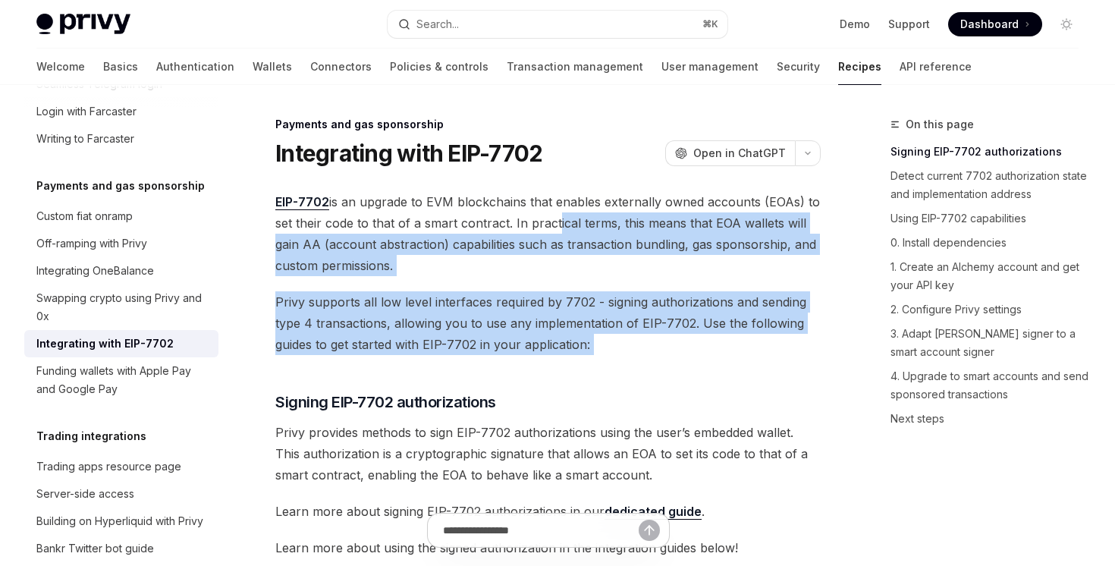 The width and height of the screenshot is (1115, 566). I want to click on span: is an upgrade to EVM blockchains that enables externally owned accounts (EOAs) to set their code ..., so click(547, 234).